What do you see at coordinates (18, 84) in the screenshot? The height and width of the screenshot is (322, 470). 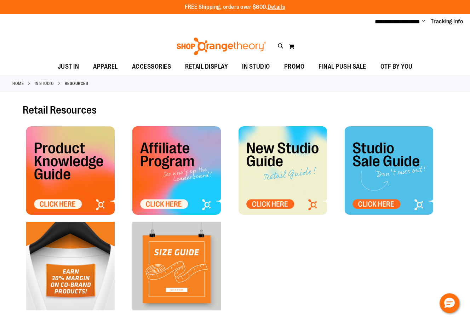 I see `a: Home` at bounding box center [18, 84].